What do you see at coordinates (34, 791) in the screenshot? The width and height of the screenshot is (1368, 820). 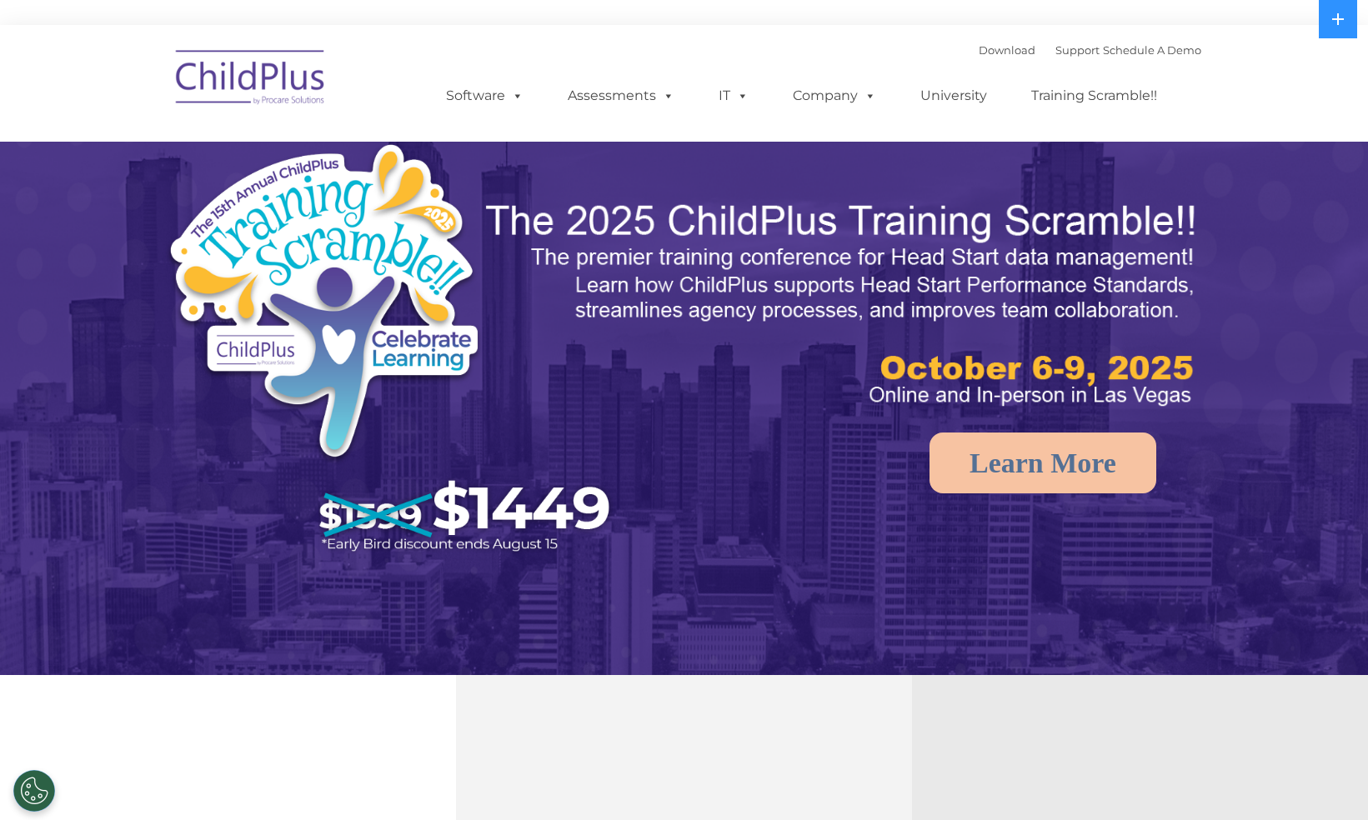 I see `button: Cookies Settings` at bounding box center [34, 791].